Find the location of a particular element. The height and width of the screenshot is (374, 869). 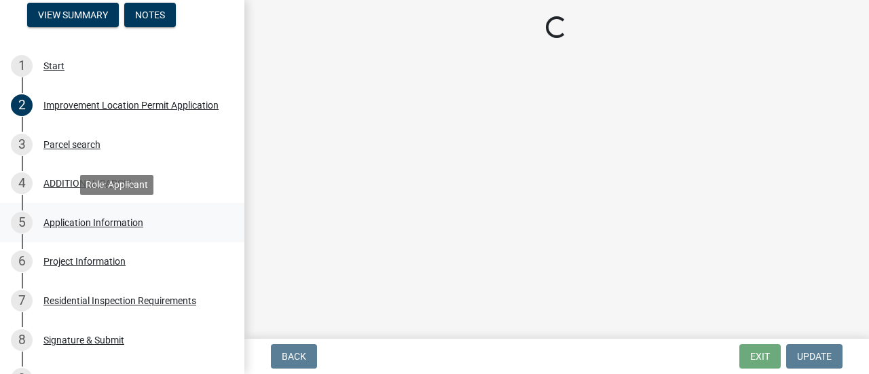

div: 3 is located at coordinates (22, 145).